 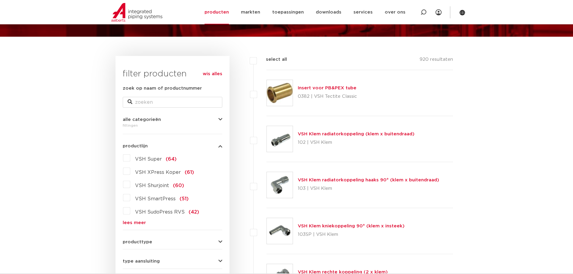 I want to click on span: (51), so click(x=184, y=199).